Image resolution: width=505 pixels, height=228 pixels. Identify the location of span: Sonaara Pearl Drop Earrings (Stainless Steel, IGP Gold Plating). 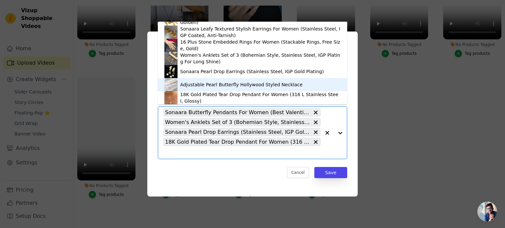
(238, 132).